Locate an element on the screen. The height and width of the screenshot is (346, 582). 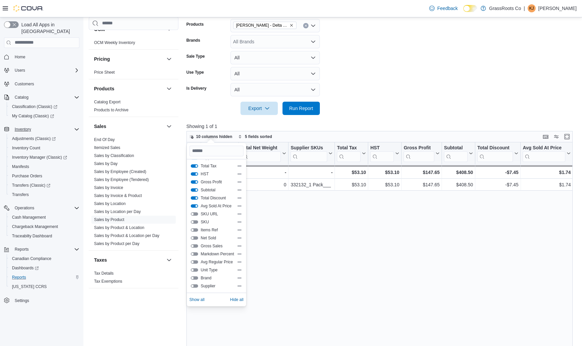
span: HST is located at coordinates (217, 174).